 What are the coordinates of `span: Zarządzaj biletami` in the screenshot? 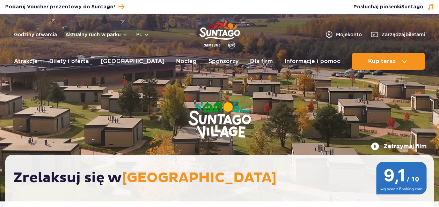 It's located at (403, 35).